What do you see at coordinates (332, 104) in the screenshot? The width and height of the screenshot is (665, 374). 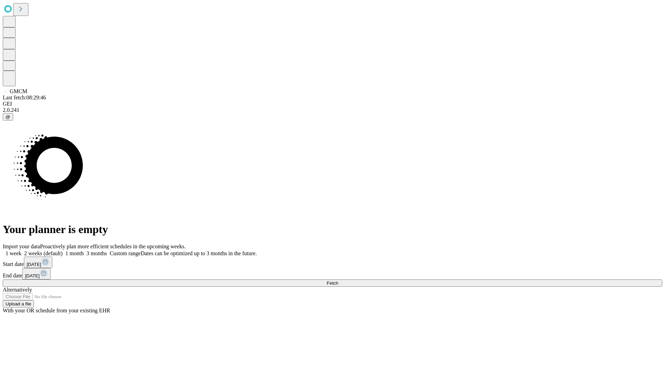 I see `div: GEI` at bounding box center [332, 104].